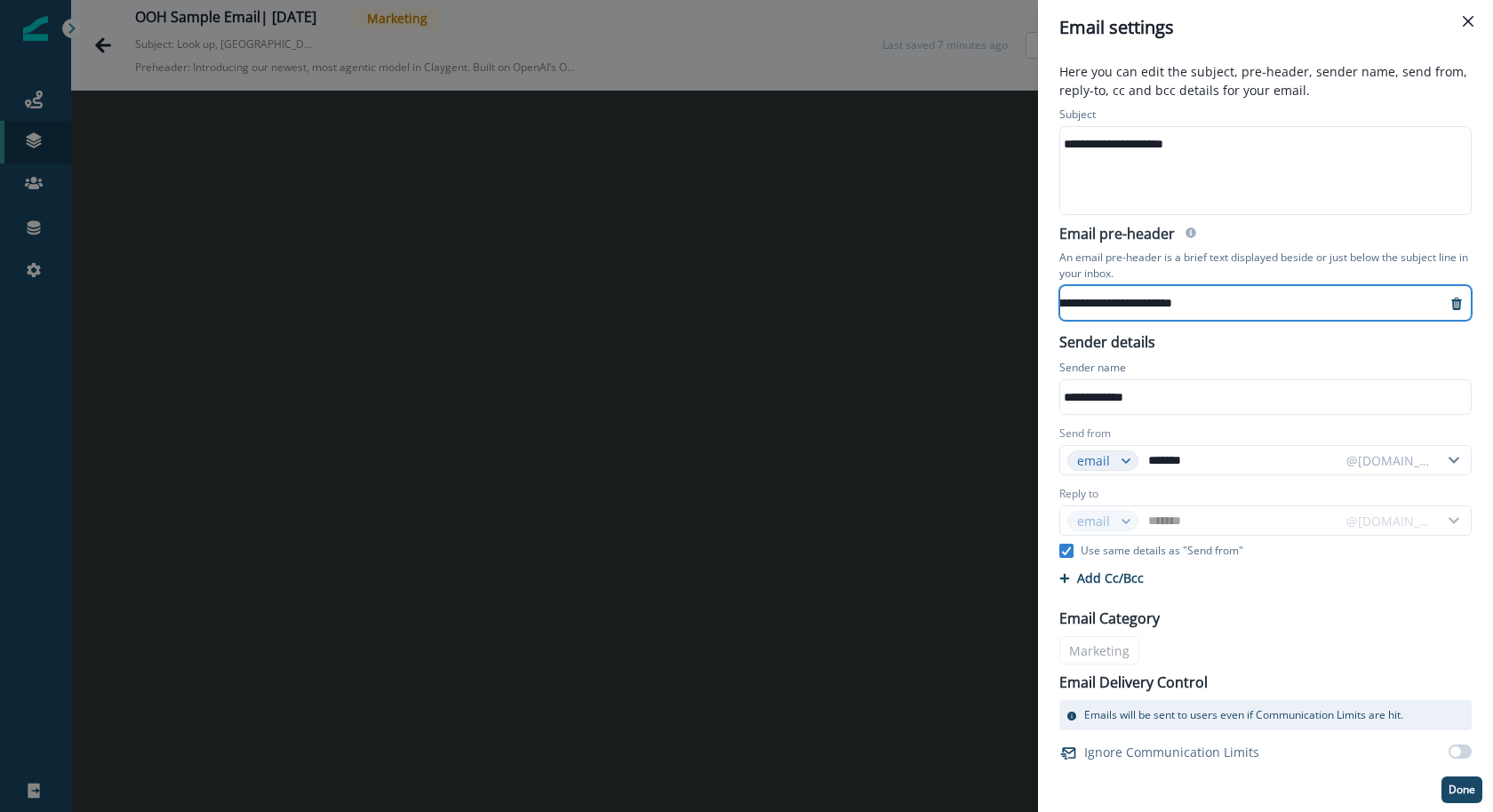  What do you see at coordinates (1461, 790) in the screenshot?
I see `button: Done` at bounding box center [1461, 790].